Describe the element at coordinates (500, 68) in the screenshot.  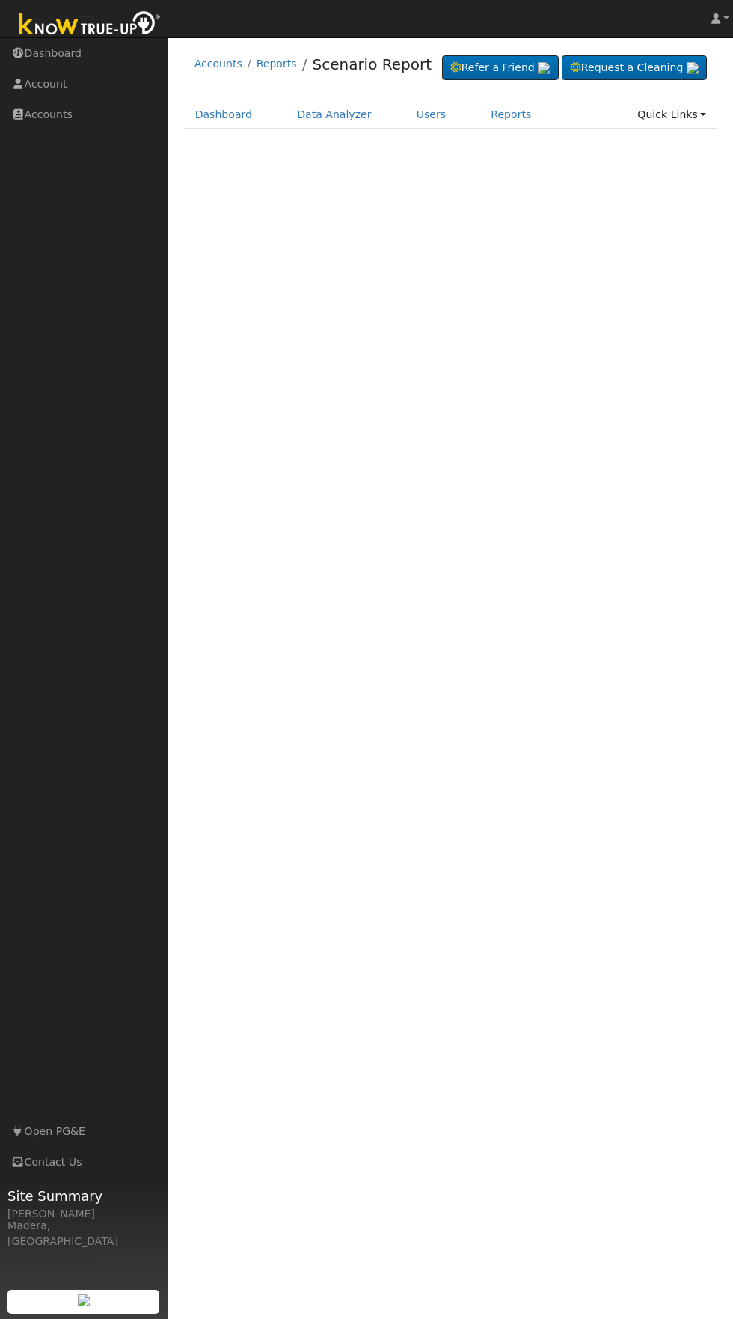
I see `a: Refer a Friend` at that location.